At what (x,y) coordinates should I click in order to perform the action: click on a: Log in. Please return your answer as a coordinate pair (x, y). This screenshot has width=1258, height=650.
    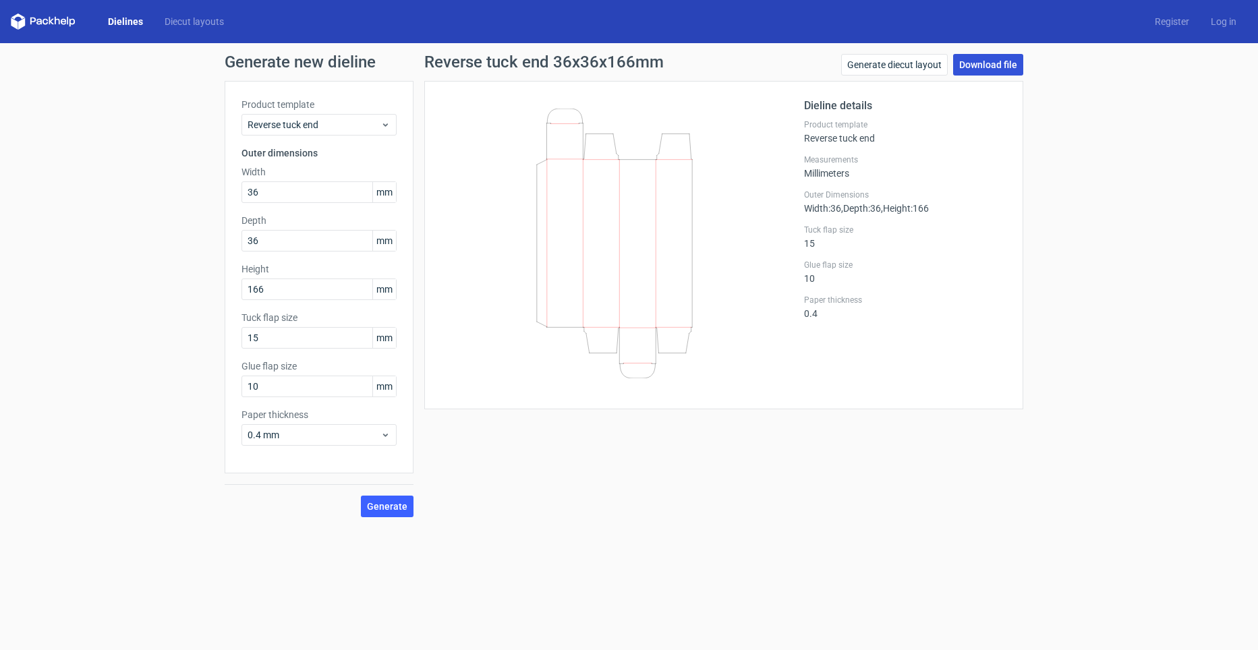
    Looking at the image, I should click on (1223, 22).